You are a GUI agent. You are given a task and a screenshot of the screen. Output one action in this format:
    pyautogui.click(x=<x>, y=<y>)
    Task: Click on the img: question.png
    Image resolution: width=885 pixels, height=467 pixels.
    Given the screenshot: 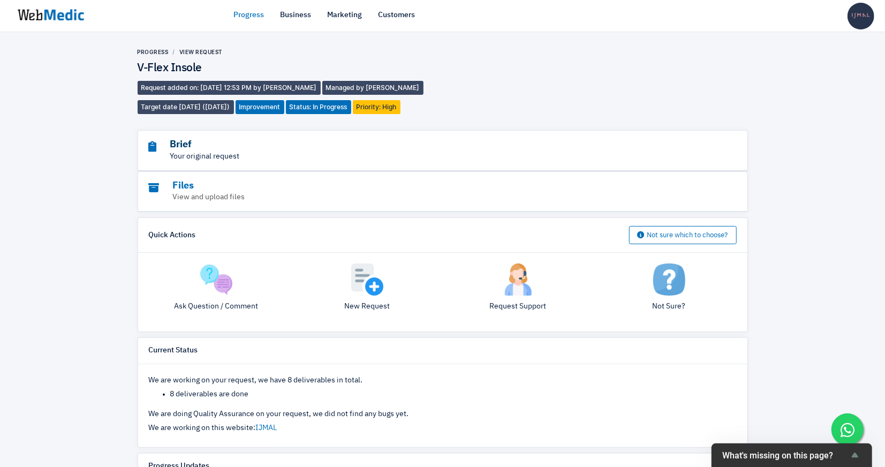 What is the action you would take?
    pyautogui.click(x=216, y=280)
    